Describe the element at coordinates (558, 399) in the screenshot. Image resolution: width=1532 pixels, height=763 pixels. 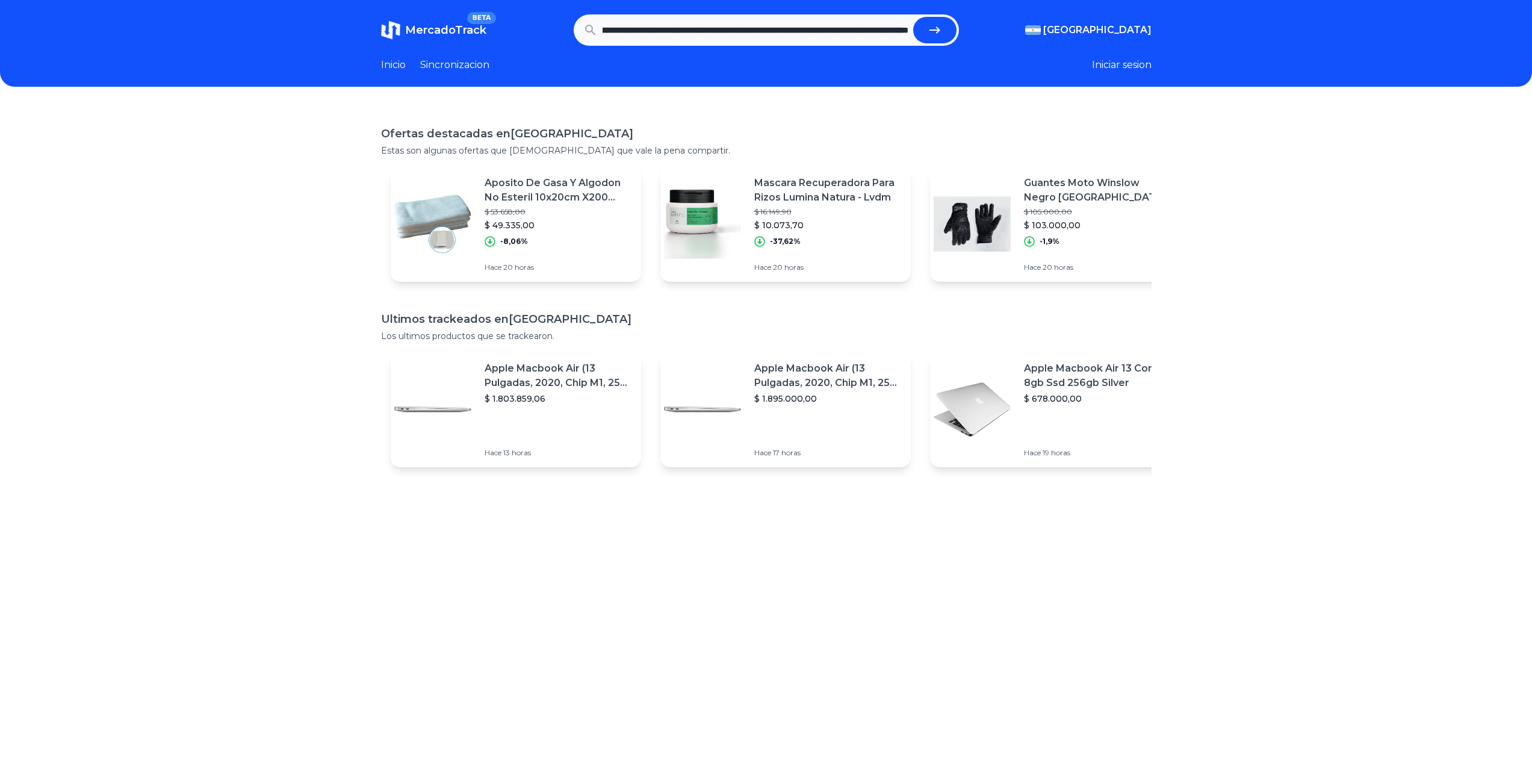
I see `p: $ 1.803.859,06` at that location.